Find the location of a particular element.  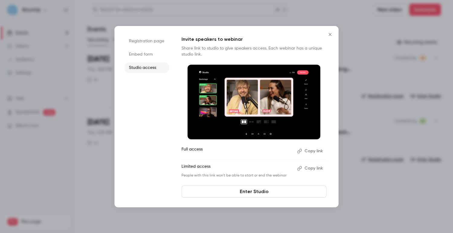

p: People with this link won't be able to start or end the webinar is located at coordinates (237, 176).